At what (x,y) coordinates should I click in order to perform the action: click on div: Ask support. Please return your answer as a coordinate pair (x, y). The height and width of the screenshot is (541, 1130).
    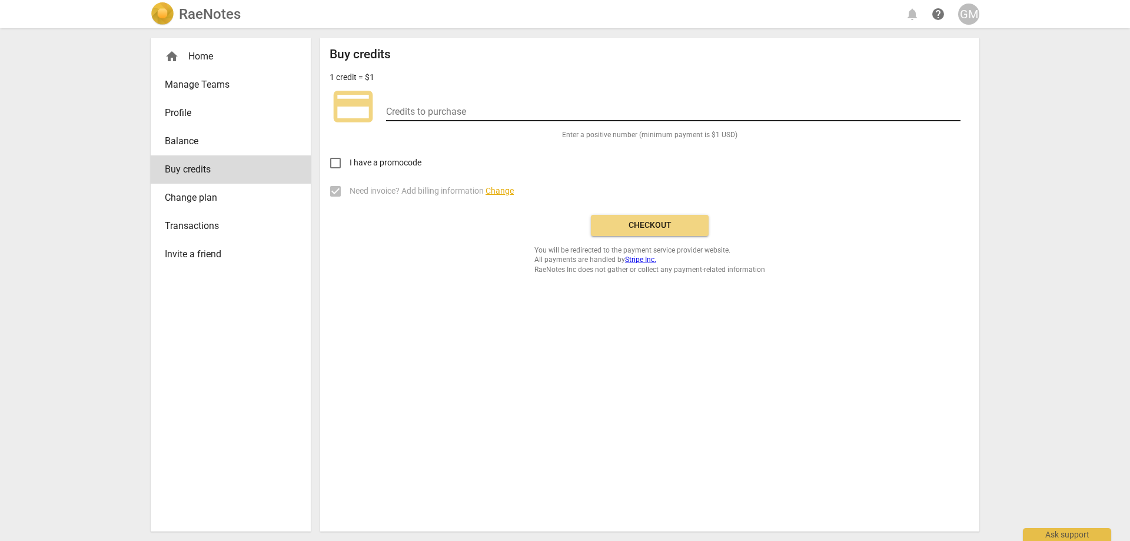
    Looking at the image, I should click on (1067, 535).